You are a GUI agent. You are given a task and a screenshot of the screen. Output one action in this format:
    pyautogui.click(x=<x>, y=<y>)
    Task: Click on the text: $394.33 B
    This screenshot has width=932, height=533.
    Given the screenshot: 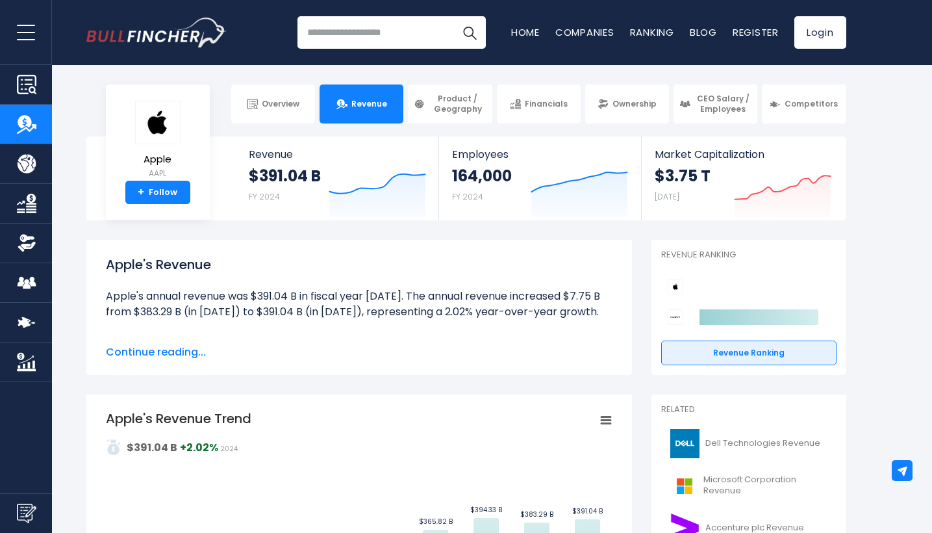 What is the action you would take?
    pyautogui.click(x=486, y=509)
    